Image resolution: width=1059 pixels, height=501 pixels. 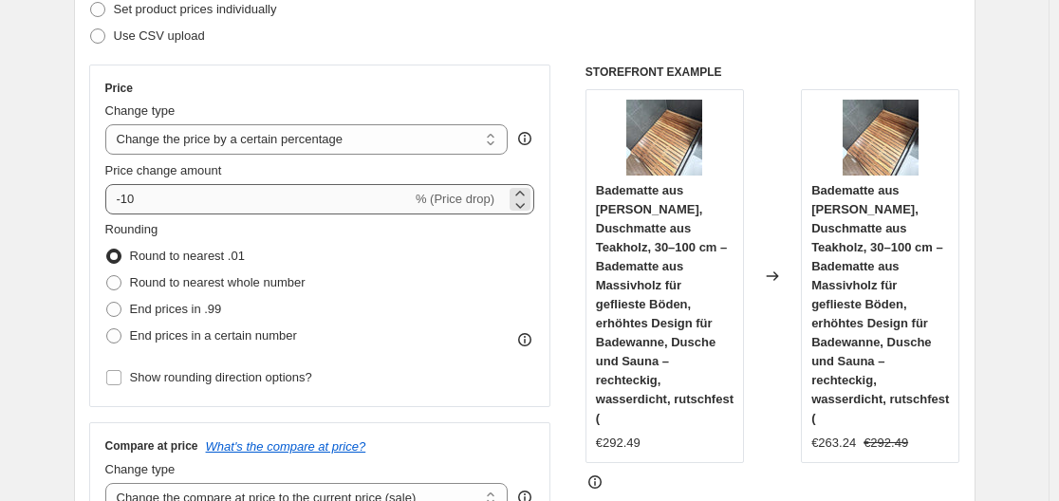 I want to click on div: €263.24, so click(x=833, y=443).